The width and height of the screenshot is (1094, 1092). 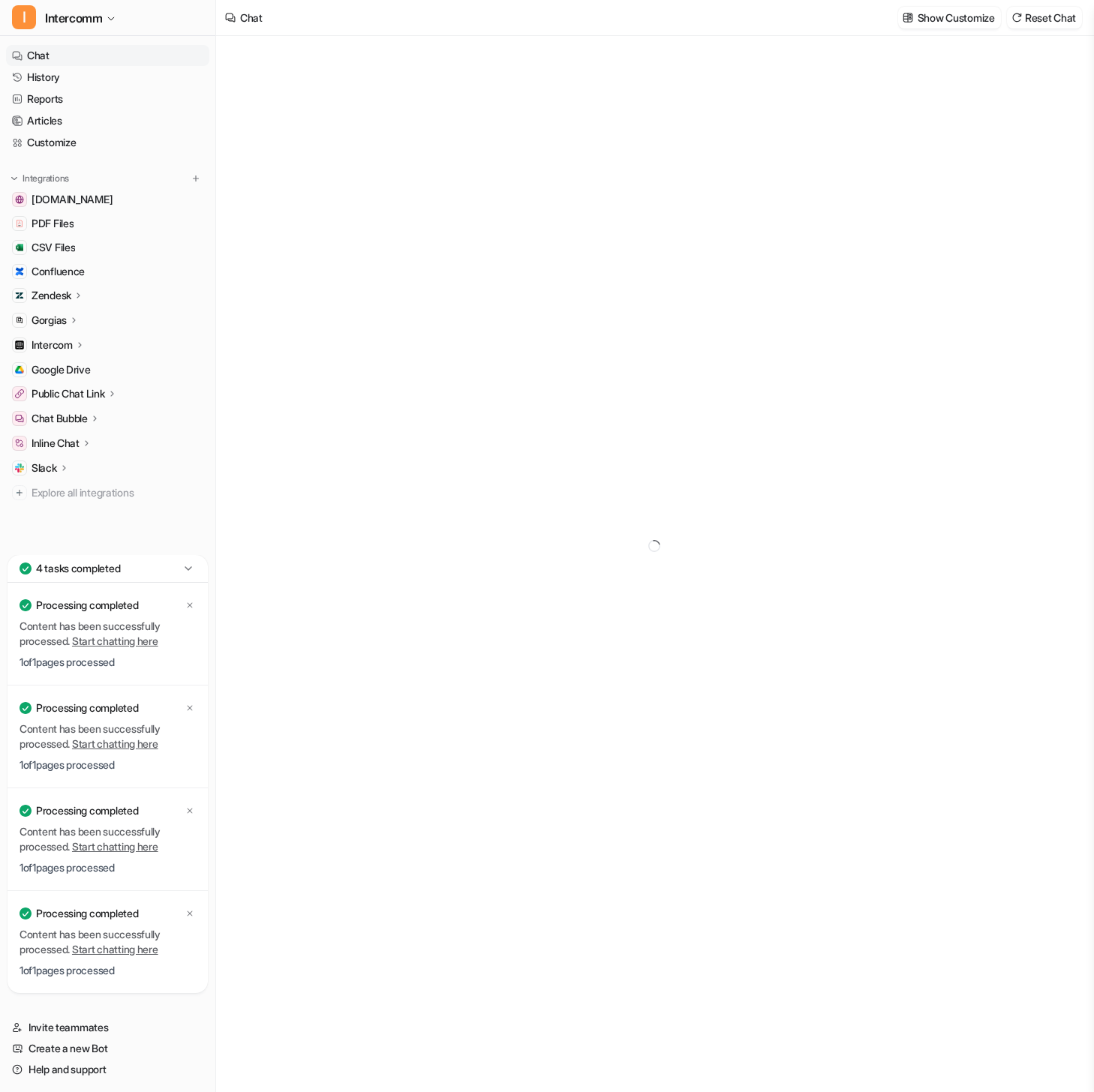 What do you see at coordinates (20, 394) in the screenshot?
I see `img: Public Chat Link` at bounding box center [20, 394].